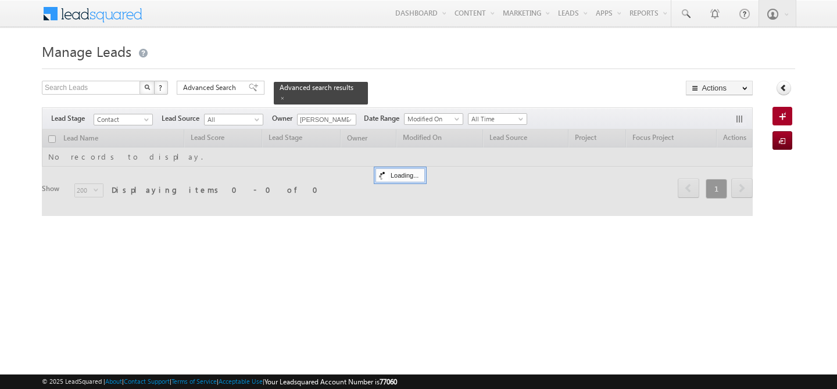 The height and width of the screenshot is (389, 837). What do you see at coordinates (146, 381) in the screenshot?
I see `a: Contact Support` at bounding box center [146, 381].